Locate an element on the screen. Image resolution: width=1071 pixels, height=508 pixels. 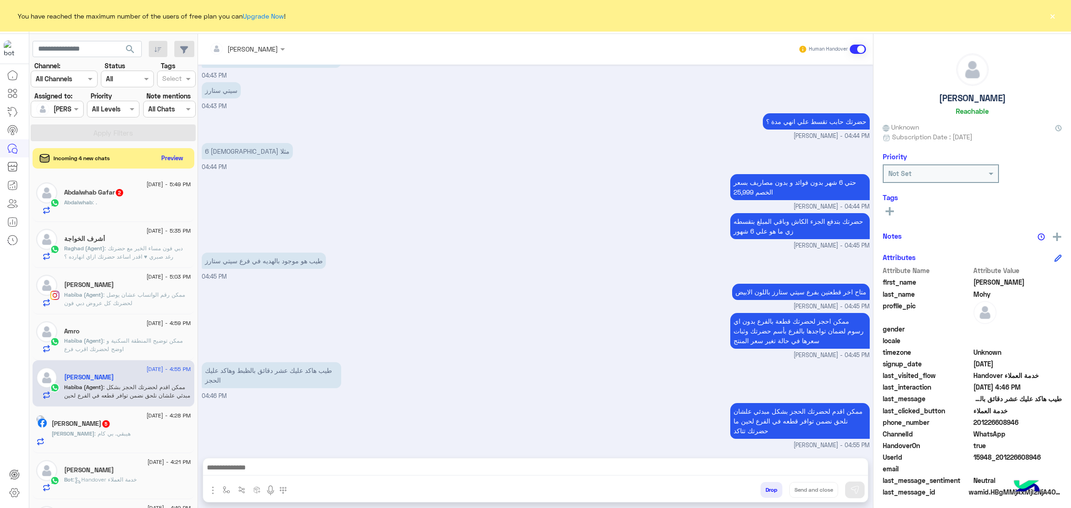
span: search is located at coordinates (130, 49).